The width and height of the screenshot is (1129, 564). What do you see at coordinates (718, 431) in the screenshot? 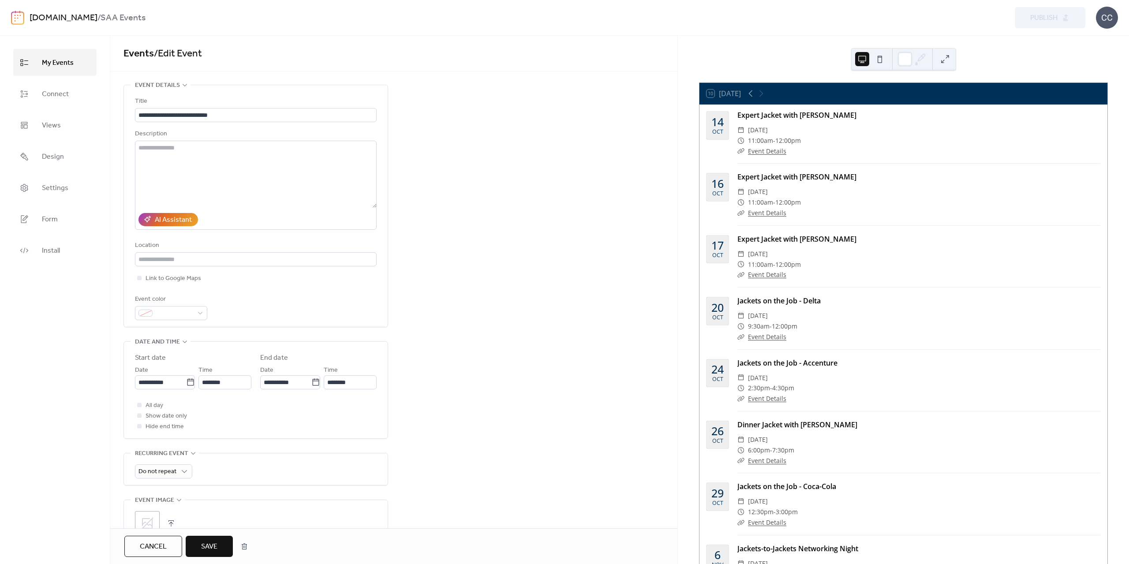
I see `div: 26` at bounding box center [718, 431].